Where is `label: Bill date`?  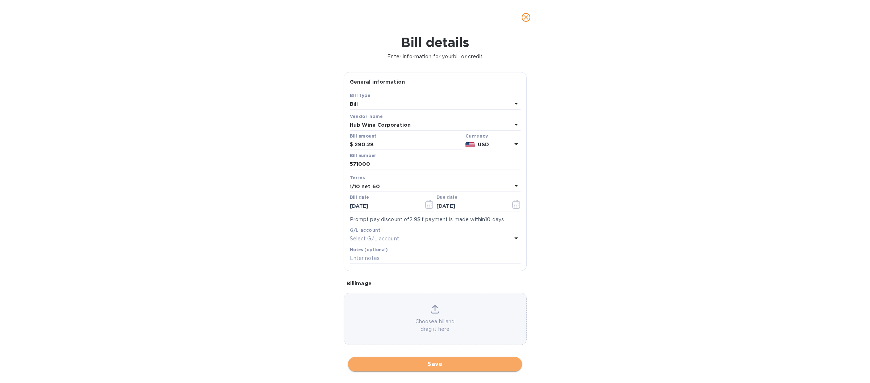
label: Bill date is located at coordinates (359, 198).